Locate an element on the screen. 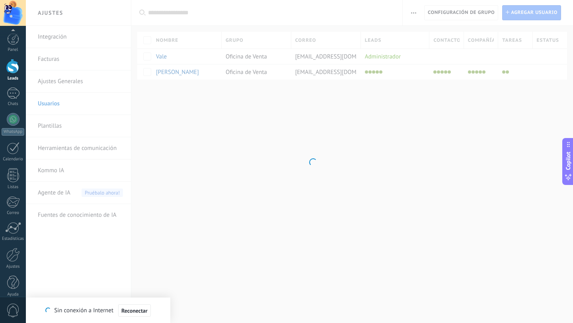  div: Estadísticas is located at coordinates (13, 239).